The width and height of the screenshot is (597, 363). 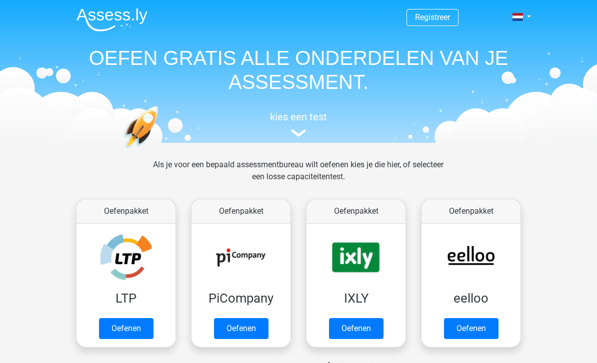 What do you see at coordinates (298, 117) in the screenshot?
I see `h5: kies een test` at bounding box center [298, 117].